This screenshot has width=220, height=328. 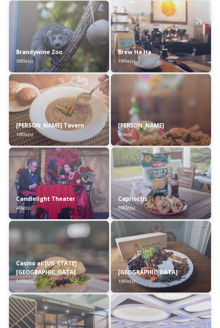 I want to click on img: 0f66ee5f-9cdc-47e7-9801-7d4d646011b2.jpg, so click(x=161, y=257).